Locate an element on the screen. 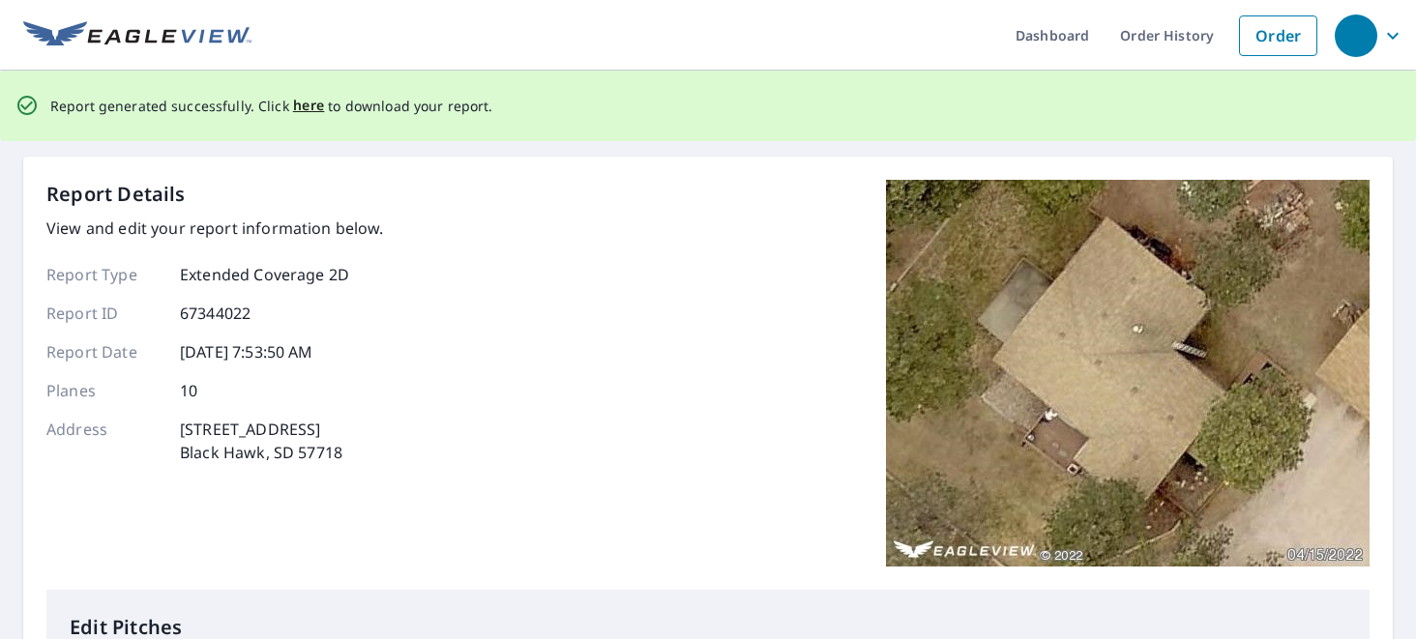 The height and width of the screenshot is (639, 1416). p: Report ID is located at coordinates (104, 313).